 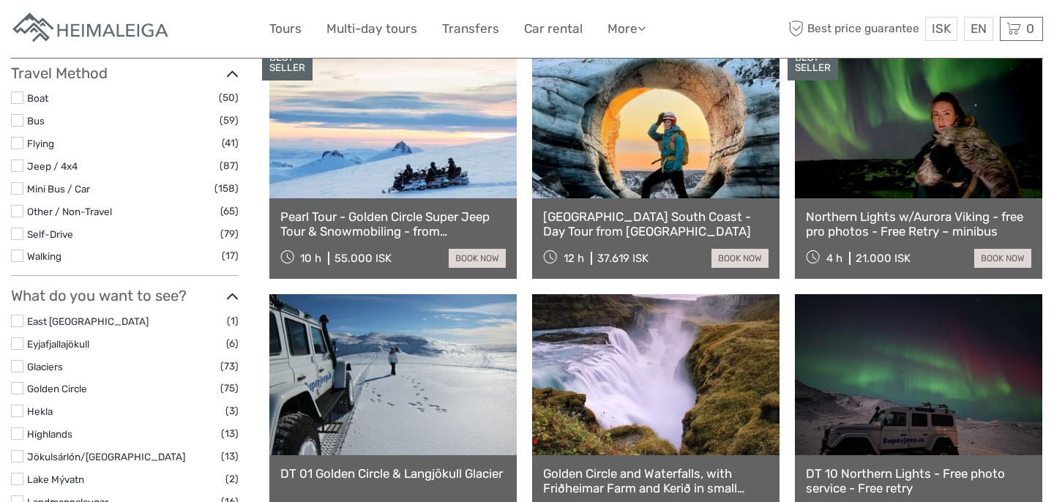 What do you see at coordinates (37, 98) in the screenshot?
I see `a: Boat` at bounding box center [37, 98].